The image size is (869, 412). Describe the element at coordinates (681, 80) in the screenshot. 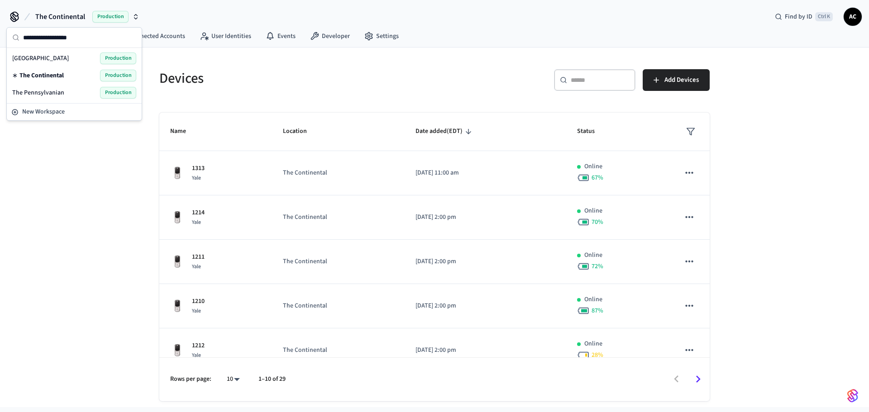

I see `span: Add Devices` at that location.